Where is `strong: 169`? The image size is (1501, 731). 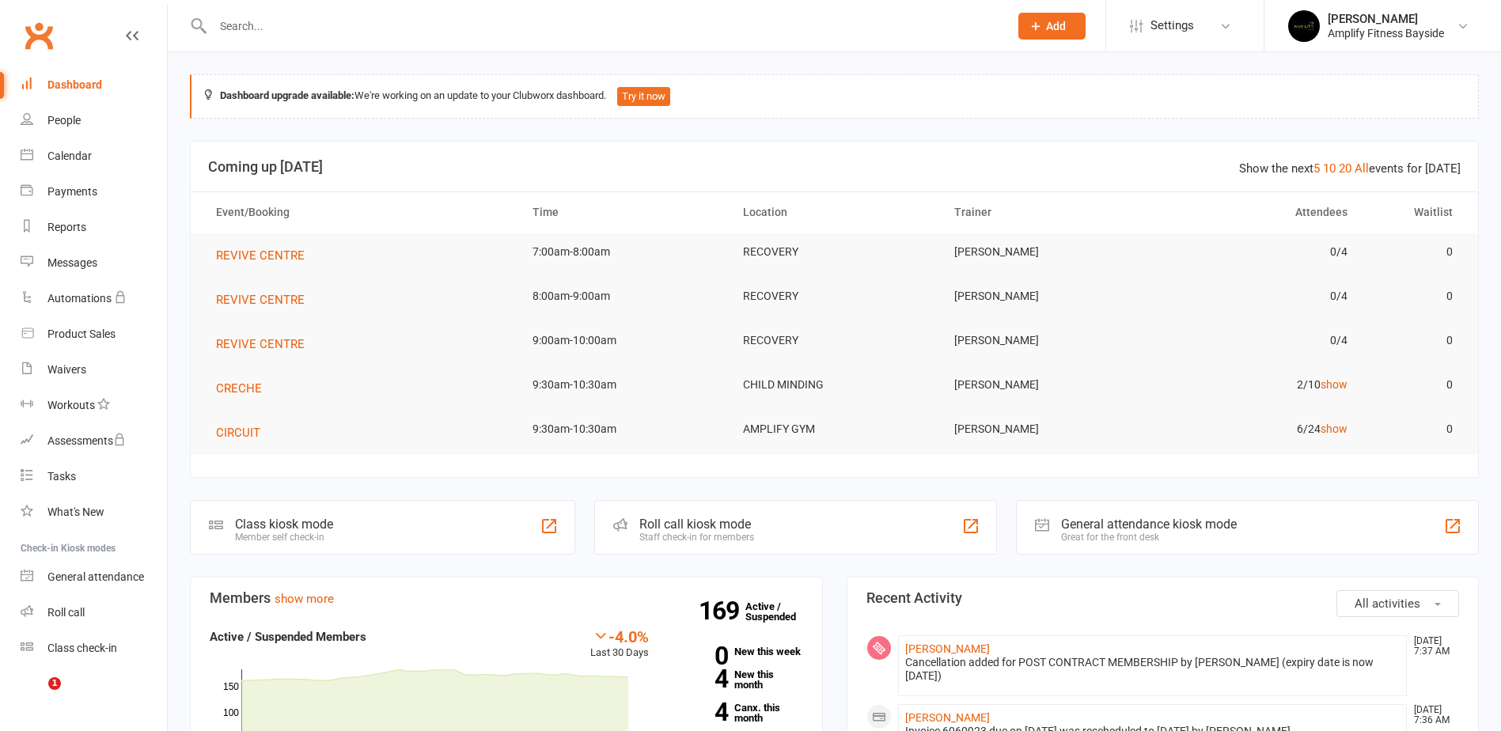 strong: 169 is located at coordinates (722, 611).